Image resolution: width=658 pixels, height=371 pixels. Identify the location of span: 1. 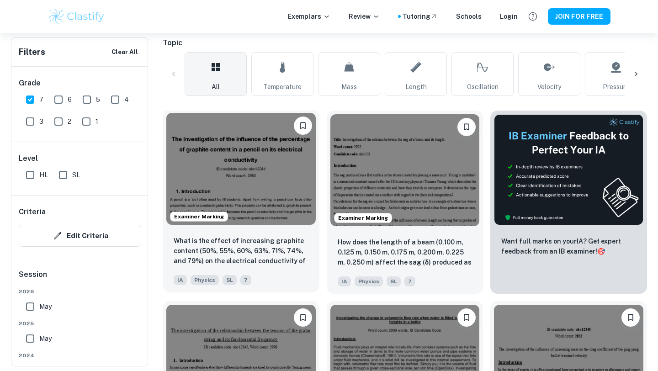
(97, 121).